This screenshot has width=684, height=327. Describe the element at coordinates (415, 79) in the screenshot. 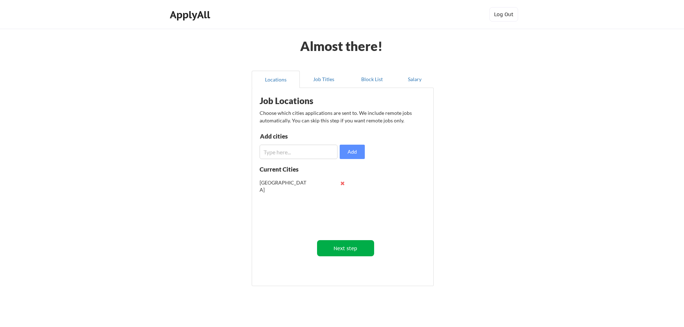

I see `button: Salary` at that location.